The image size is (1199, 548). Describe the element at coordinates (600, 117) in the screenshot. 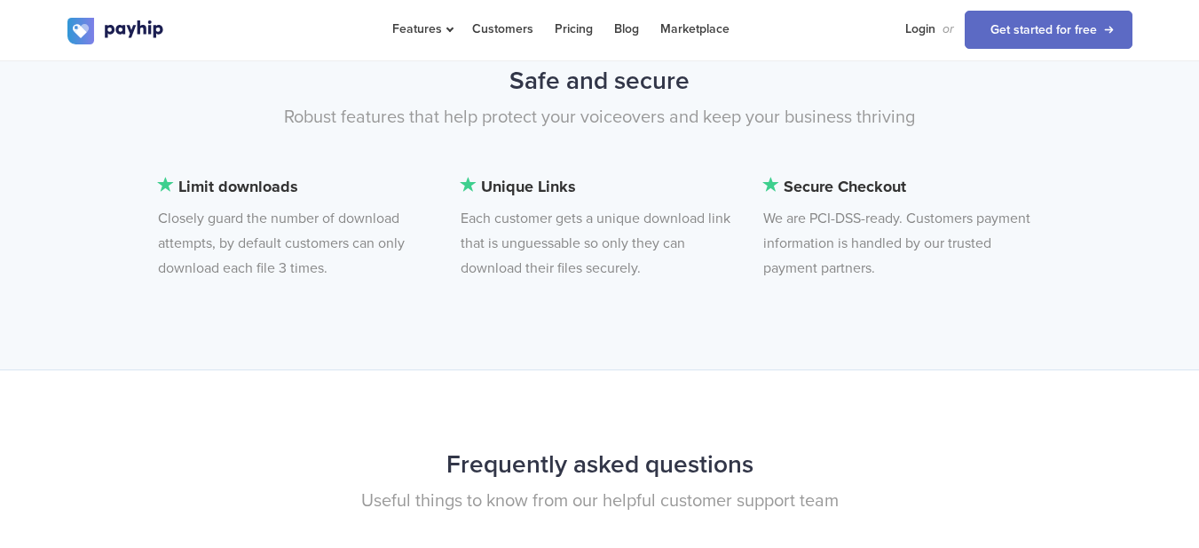

I see `p: Robust features that help protect your voiceovers and keep your business thriving` at that location.